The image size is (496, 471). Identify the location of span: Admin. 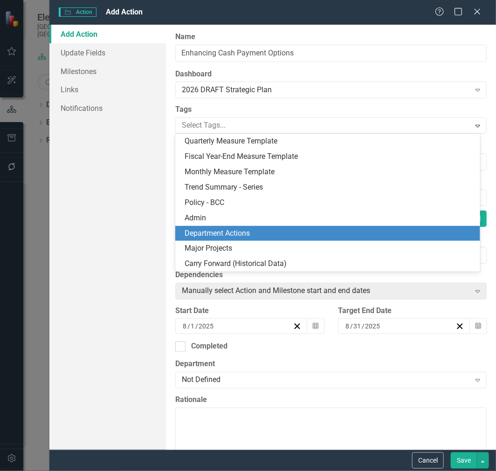
(195, 218).